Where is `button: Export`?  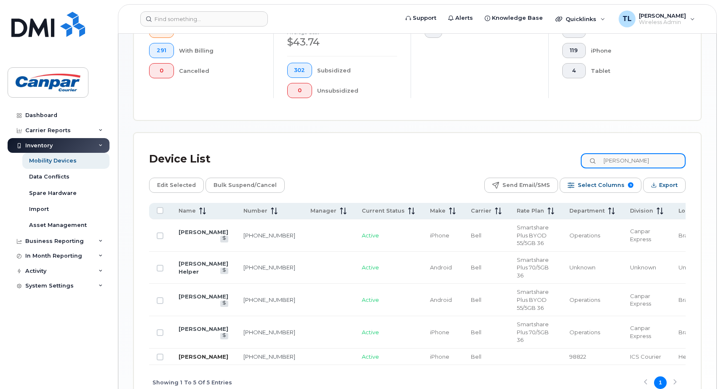
button: Export is located at coordinates (664, 185).